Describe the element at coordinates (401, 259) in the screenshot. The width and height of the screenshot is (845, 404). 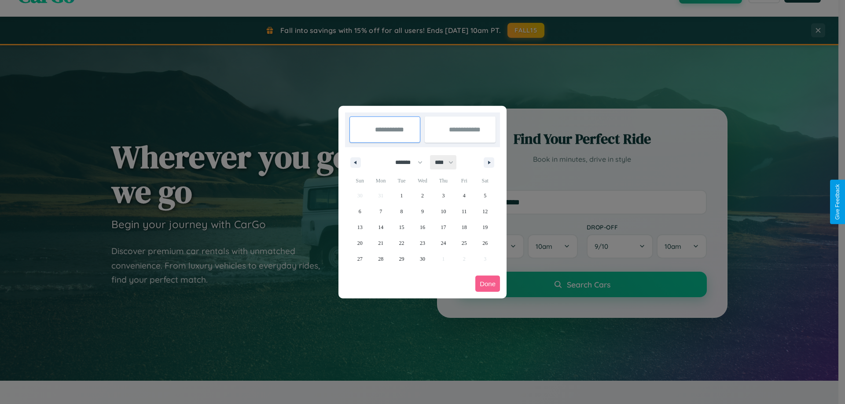
I see `button: 29` at that location.